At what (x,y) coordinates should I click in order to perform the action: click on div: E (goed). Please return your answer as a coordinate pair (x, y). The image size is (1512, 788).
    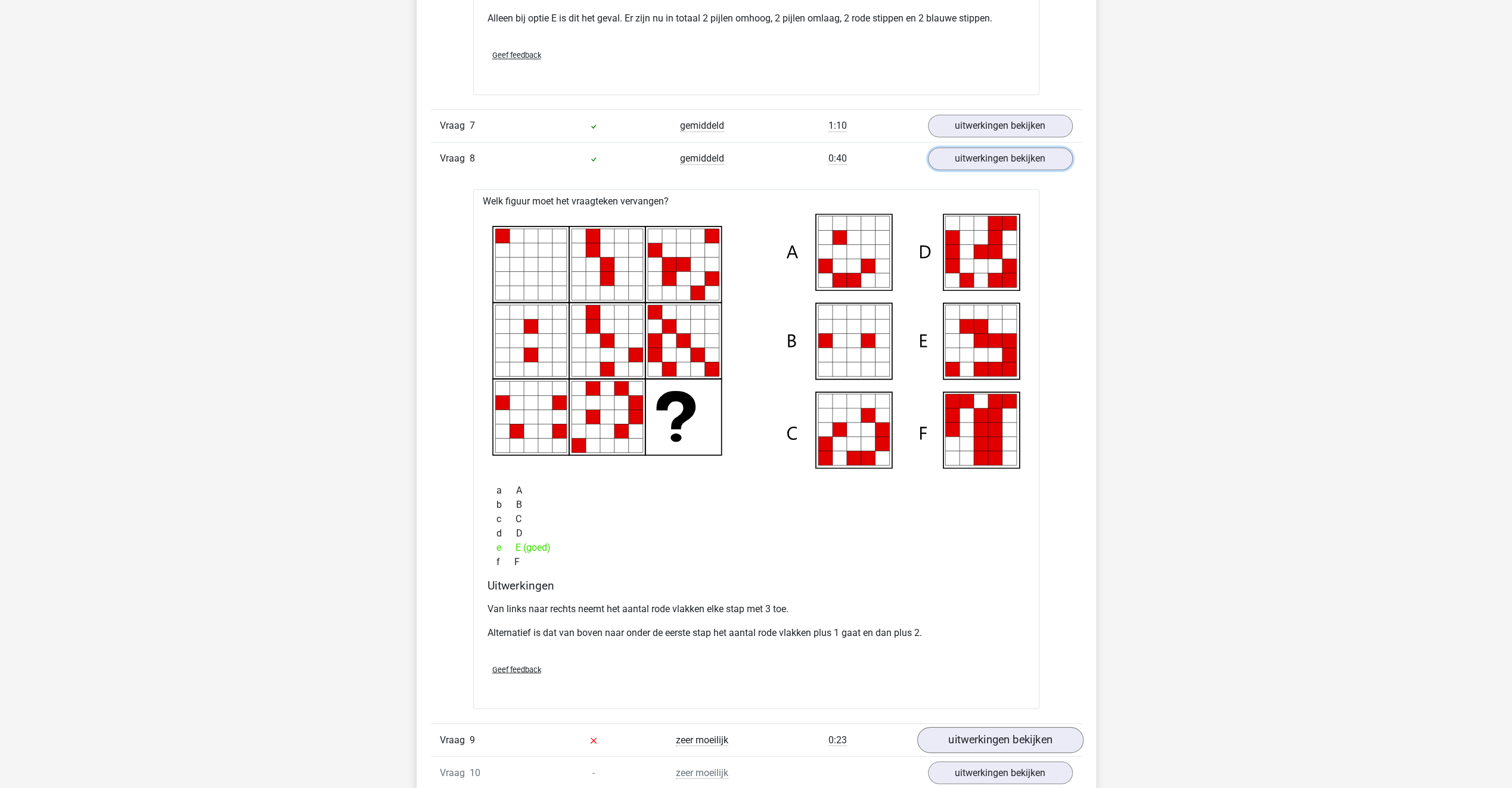
    Looking at the image, I should click on (756, 547).